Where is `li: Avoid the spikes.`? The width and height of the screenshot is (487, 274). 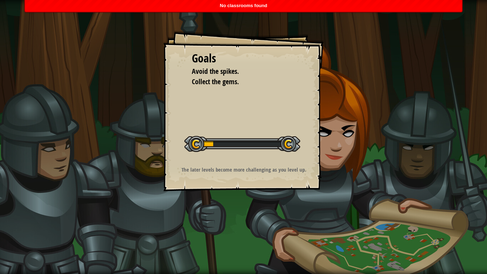 li: Avoid the spikes. is located at coordinates (238, 71).